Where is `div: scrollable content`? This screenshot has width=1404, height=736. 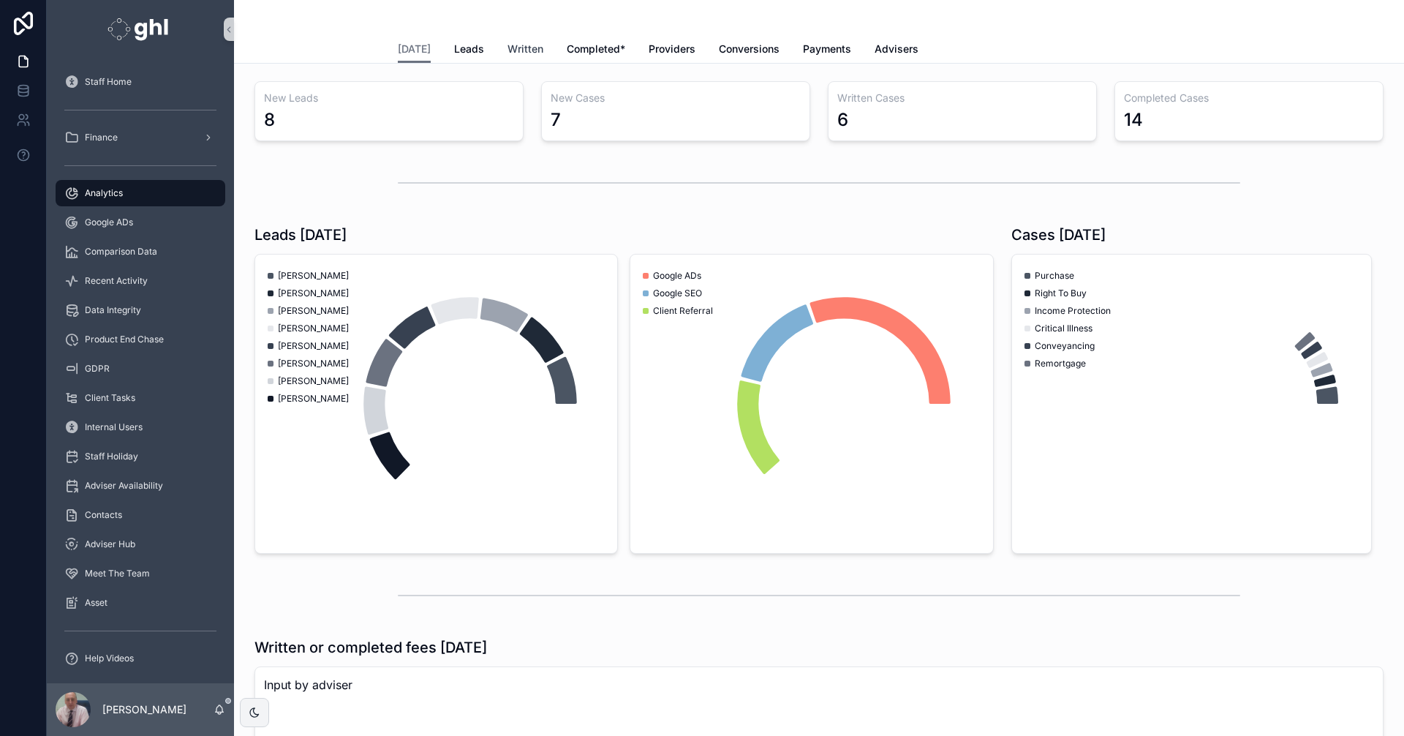
div: scrollable content is located at coordinates (140, 371).